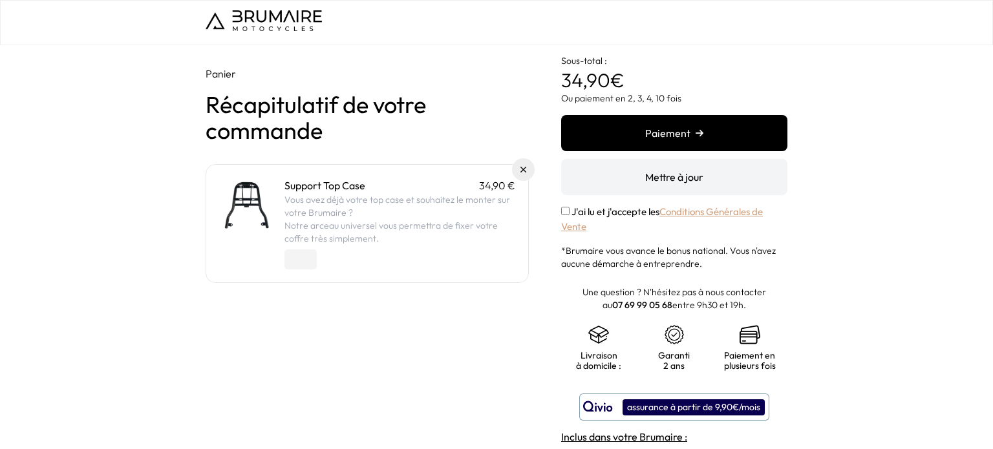 Image resolution: width=993 pixels, height=449 pixels. I want to click on img: certificat-de-garantie.png, so click(674, 335).